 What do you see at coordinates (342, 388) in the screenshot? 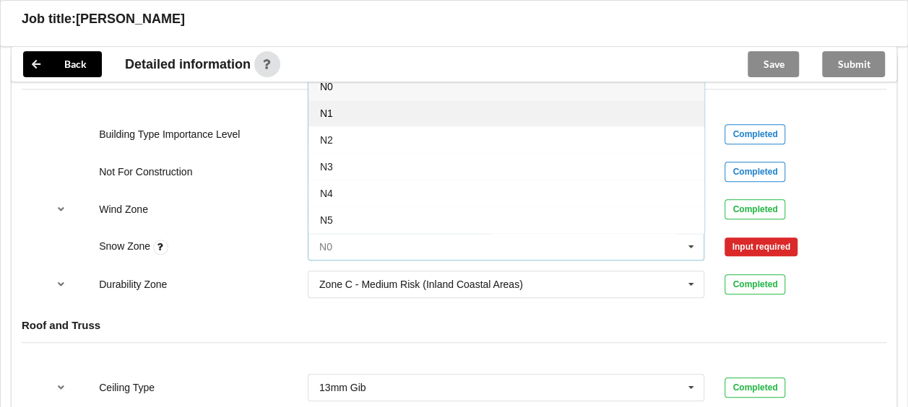
I see `div: 13mm Gib` at bounding box center [342, 388].